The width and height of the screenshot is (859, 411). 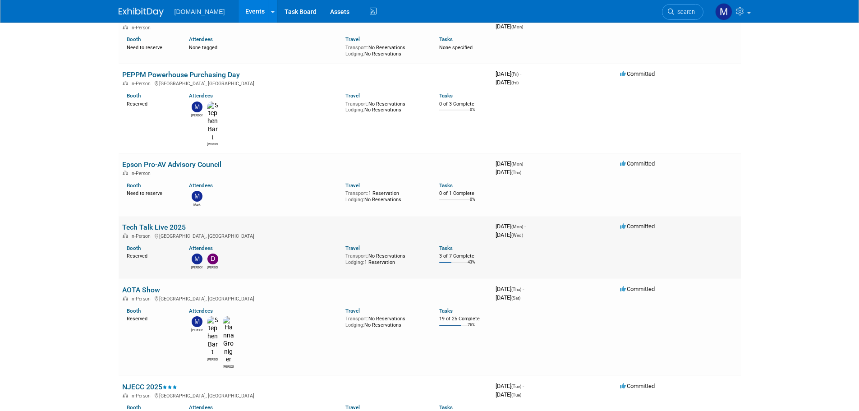 I want to click on div: 1 Reservation No Reservations, so click(x=385, y=195).